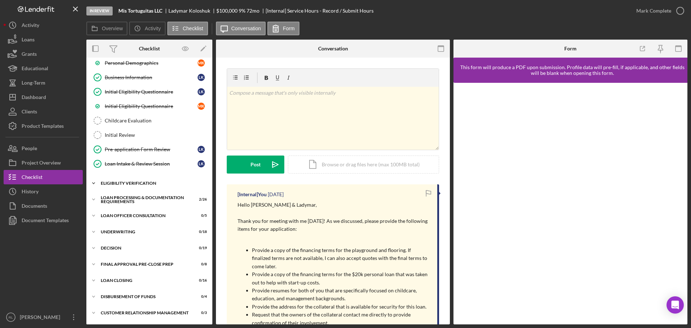 The image size is (691, 328). What do you see at coordinates (41, 163) in the screenshot?
I see `div: Project Overview` at bounding box center [41, 163].